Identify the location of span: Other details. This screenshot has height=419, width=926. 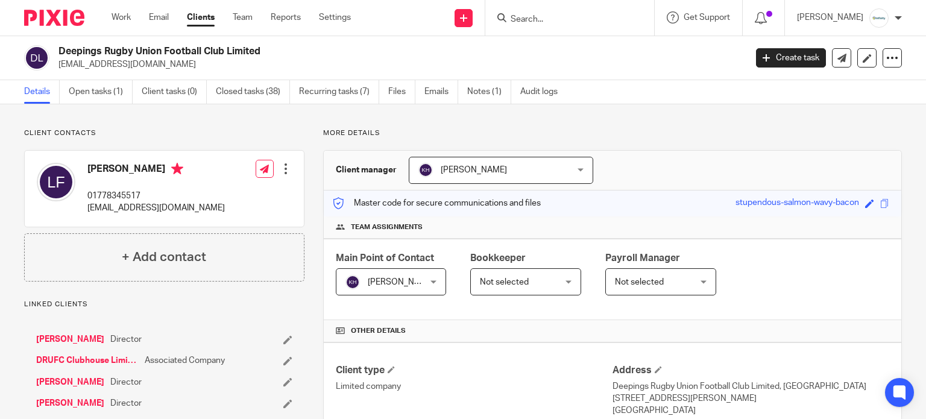
(378, 331).